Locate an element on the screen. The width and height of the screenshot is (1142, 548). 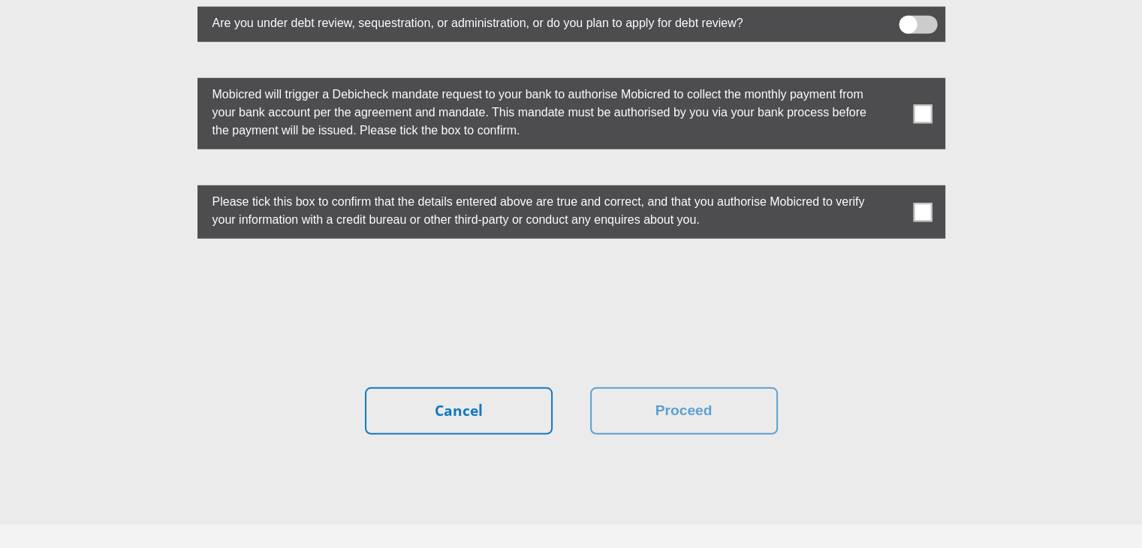
label: Mobicred will trigger a Debicheck mandate request to your bank to authorise Mobicred to collect t... is located at coordinates (534, 110).